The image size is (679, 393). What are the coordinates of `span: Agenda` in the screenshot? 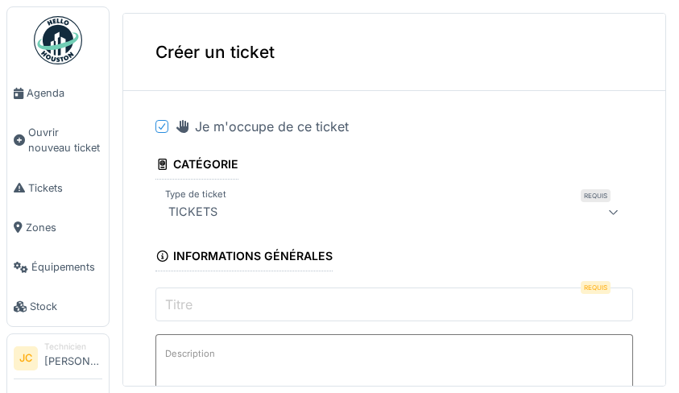 It's located at (64, 93).